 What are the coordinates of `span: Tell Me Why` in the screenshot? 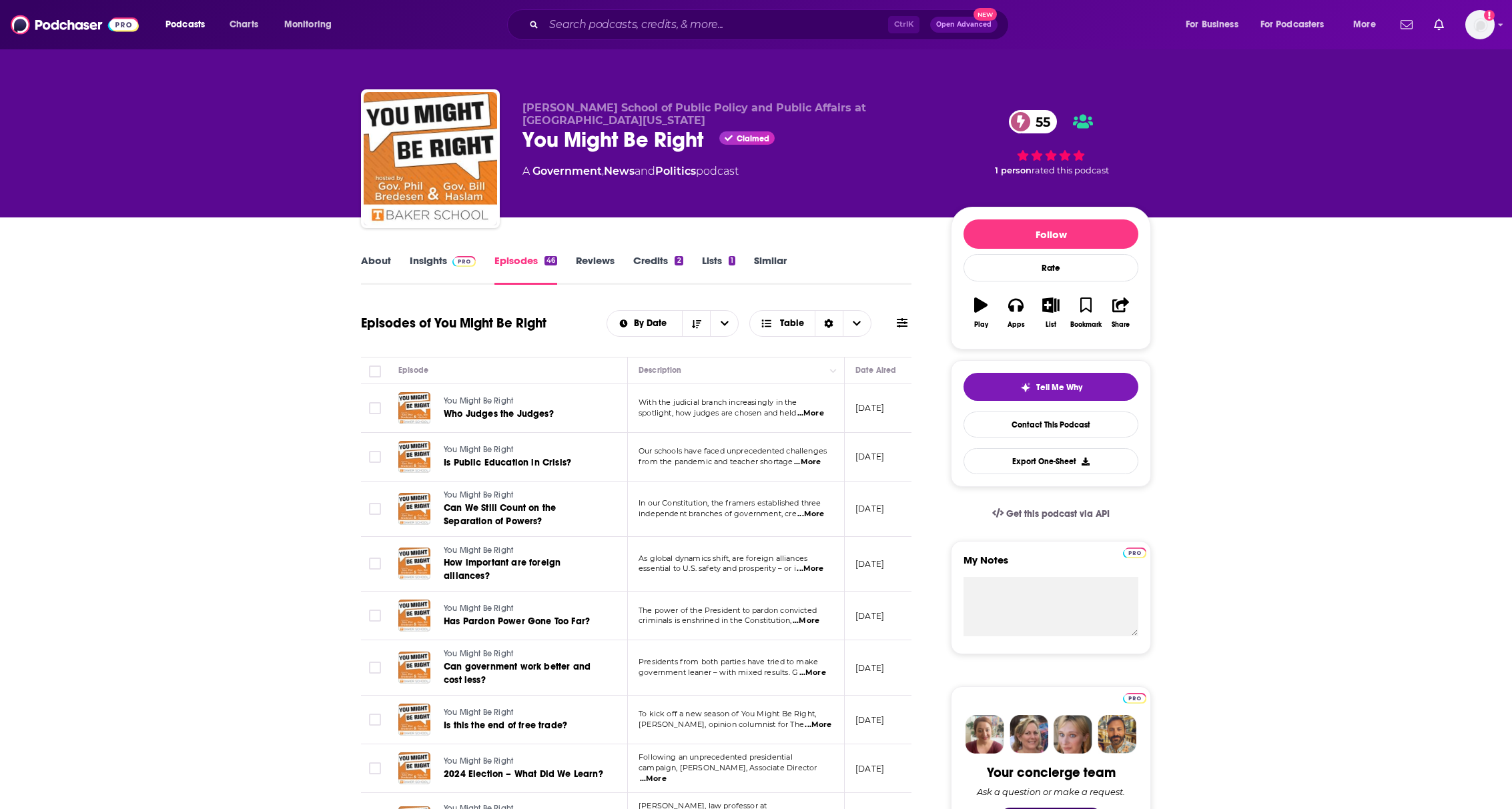 It's located at (1059, 388).